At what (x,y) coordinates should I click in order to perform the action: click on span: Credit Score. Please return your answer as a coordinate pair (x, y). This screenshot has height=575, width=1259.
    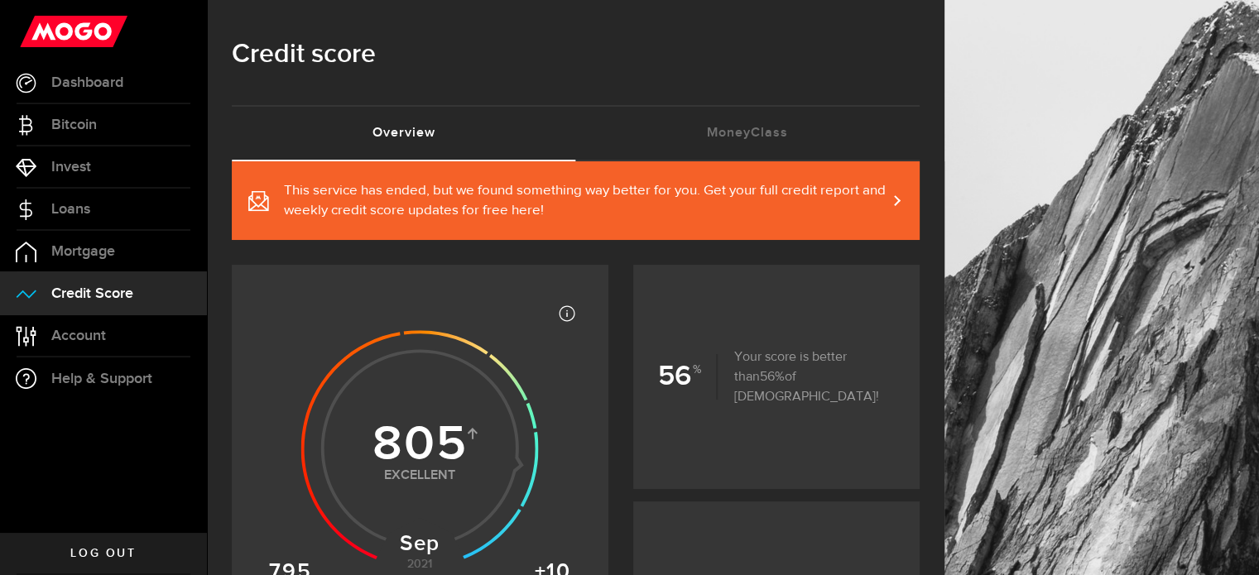
    Looking at the image, I should click on (92, 294).